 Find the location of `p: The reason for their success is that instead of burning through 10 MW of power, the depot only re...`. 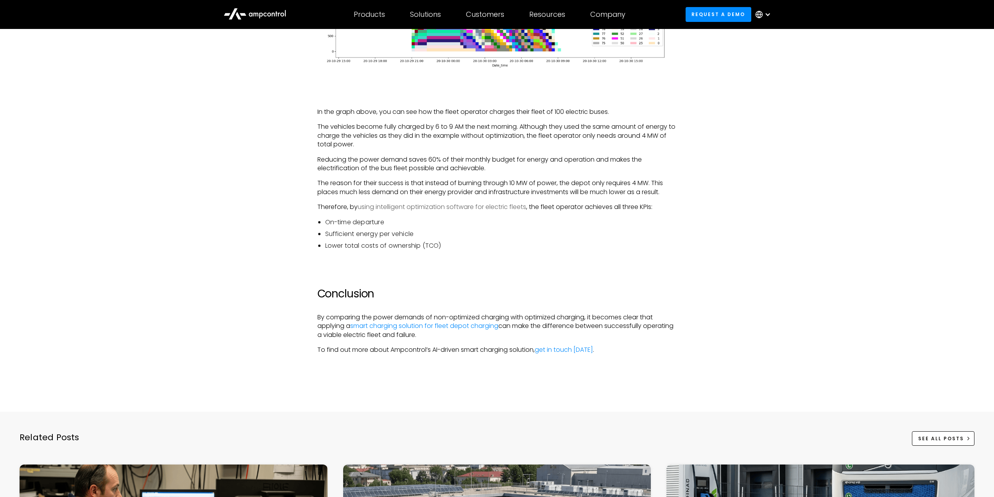

p: The reason for their success is that instead of burning through 10 MW of power, the depot only re... is located at coordinates (497, 187).